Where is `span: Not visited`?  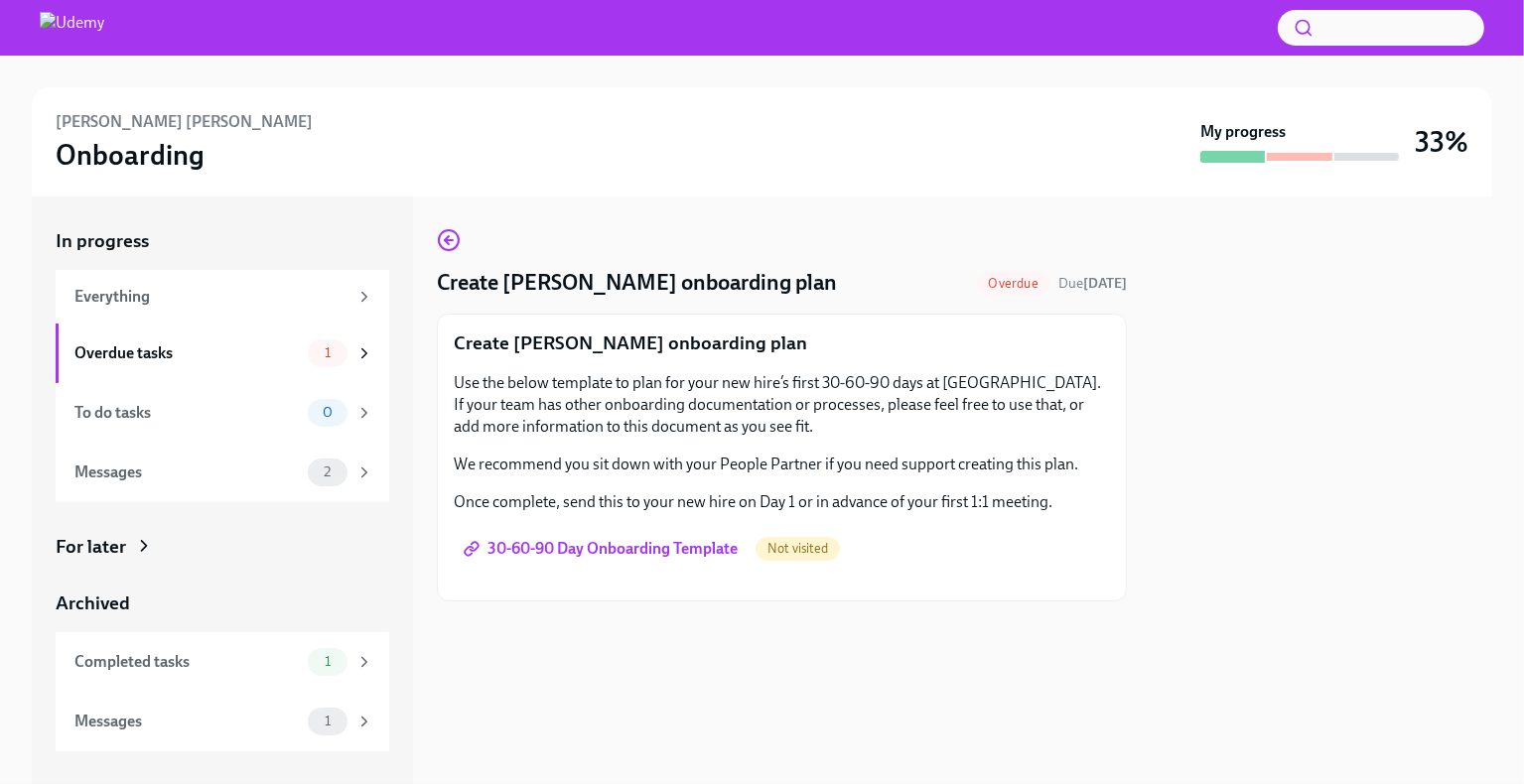 span: Not visited is located at coordinates (797, 547).